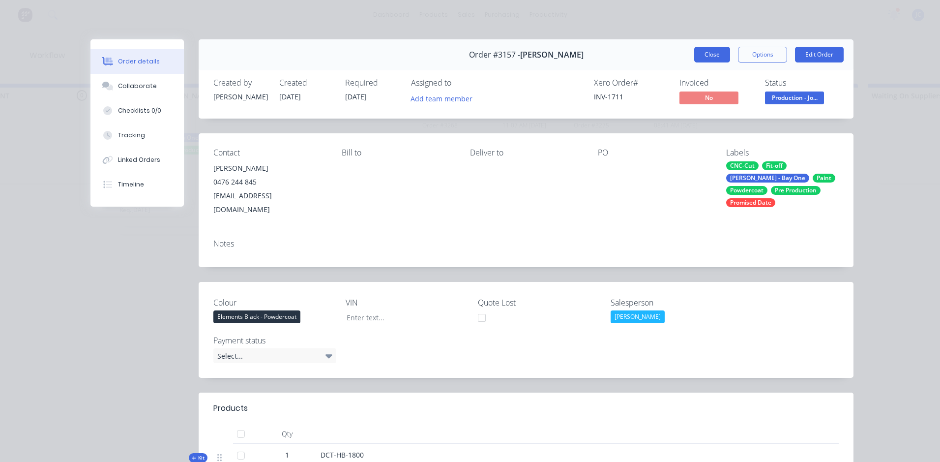 This screenshot has width=940, height=462. I want to click on div: Timeline, so click(131, 184).